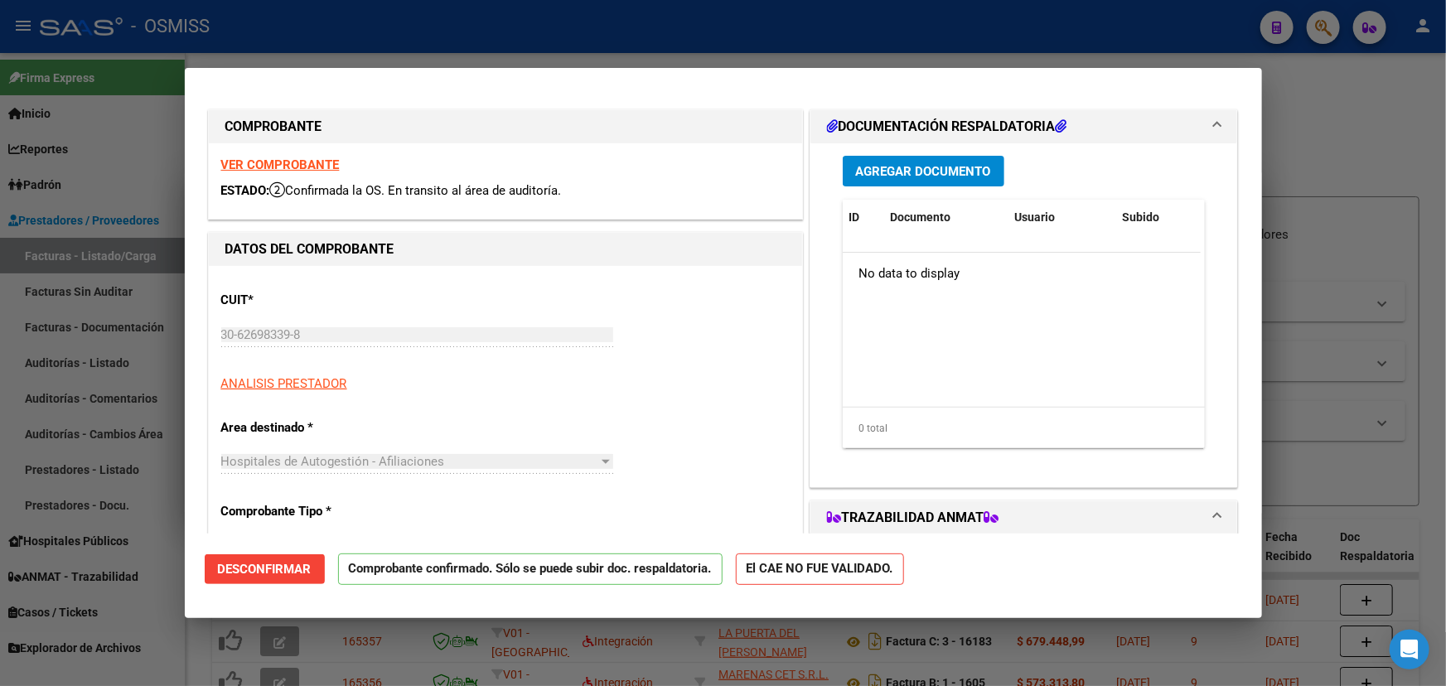 The image size is (1446, 686). Describe the element at coordinates (1024, 315) in the screenshot. I see `div: DOCUMENTACIÓN RESPALDATORIA` at that location.